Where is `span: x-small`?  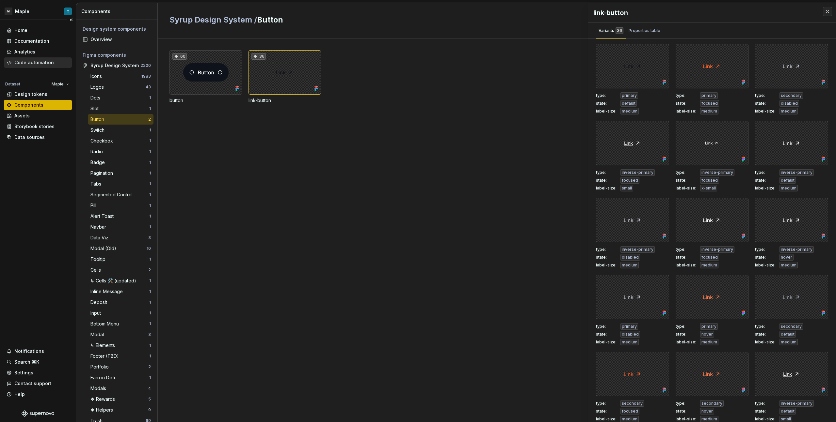 span: x-small is located at coordinates (708, 188).